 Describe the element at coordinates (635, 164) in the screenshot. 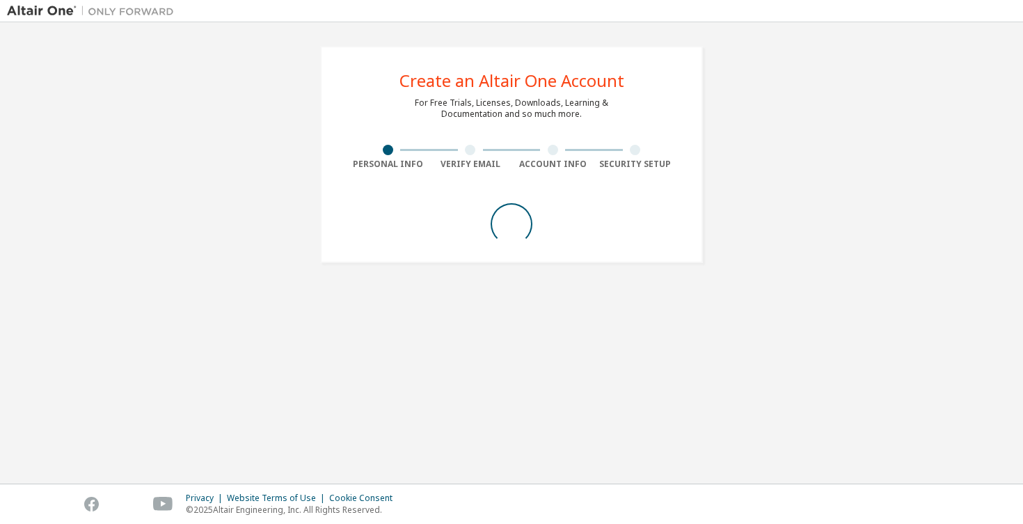

I see `div: Security Setup` at that location.